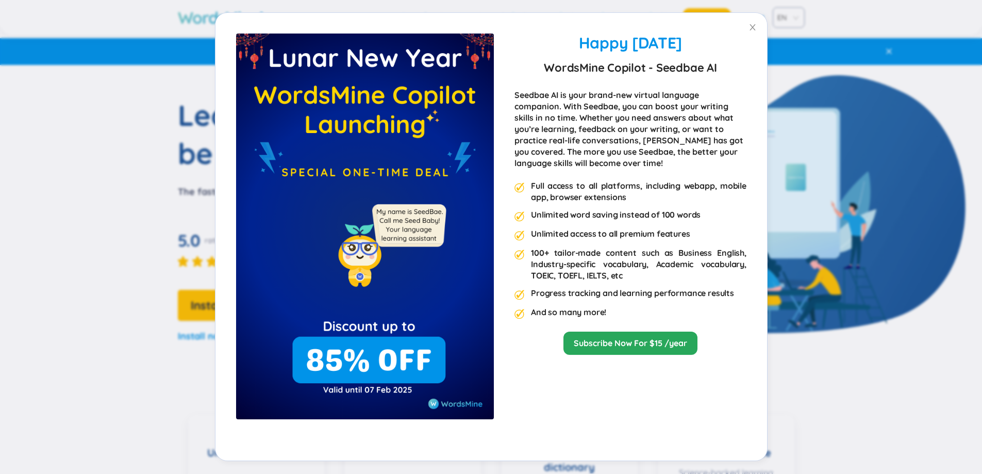  What do you see at coordinates (630, 343) in the screenshot?
I see `button: Subscribe Now For $15 /year` at bounding box center [630, 343].